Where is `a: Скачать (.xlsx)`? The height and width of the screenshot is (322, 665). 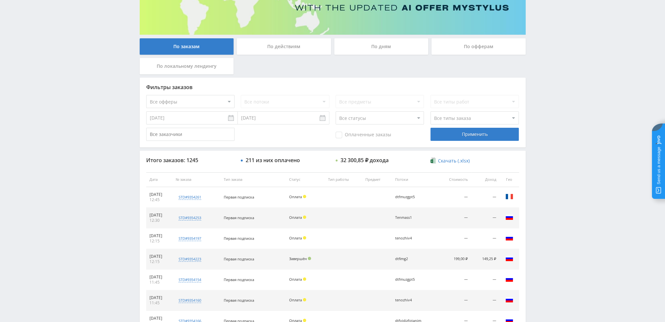 a: Скачать (.xlsx) is located at coordinates (450, 161).